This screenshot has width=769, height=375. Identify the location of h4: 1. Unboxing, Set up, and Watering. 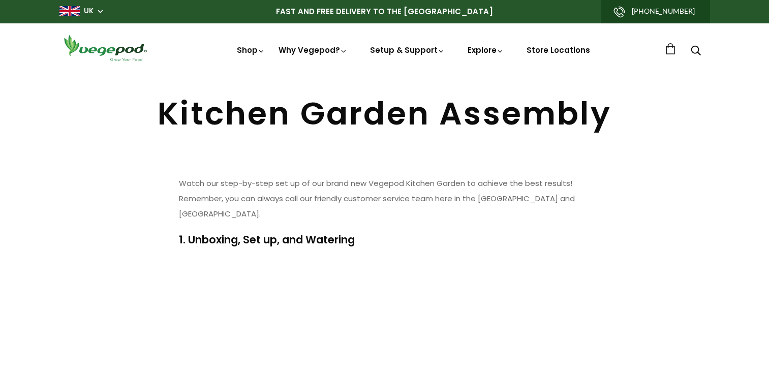
(385, 240).